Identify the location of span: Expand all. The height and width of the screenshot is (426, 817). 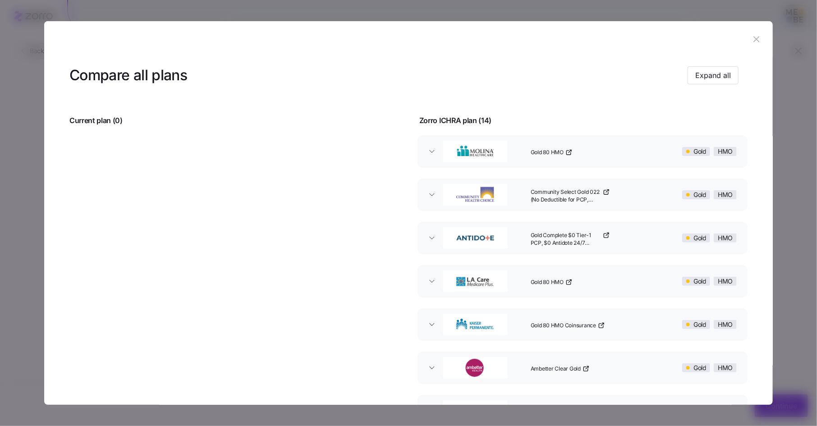
(713, 75).